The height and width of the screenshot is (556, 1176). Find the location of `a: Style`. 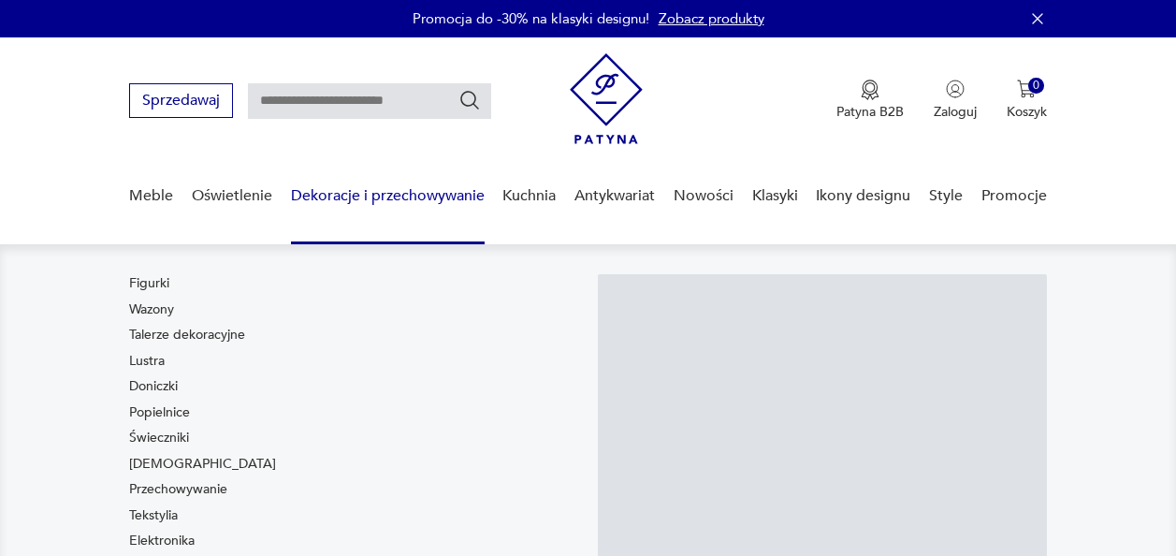

a: Style is located at coordinates (946, 196).